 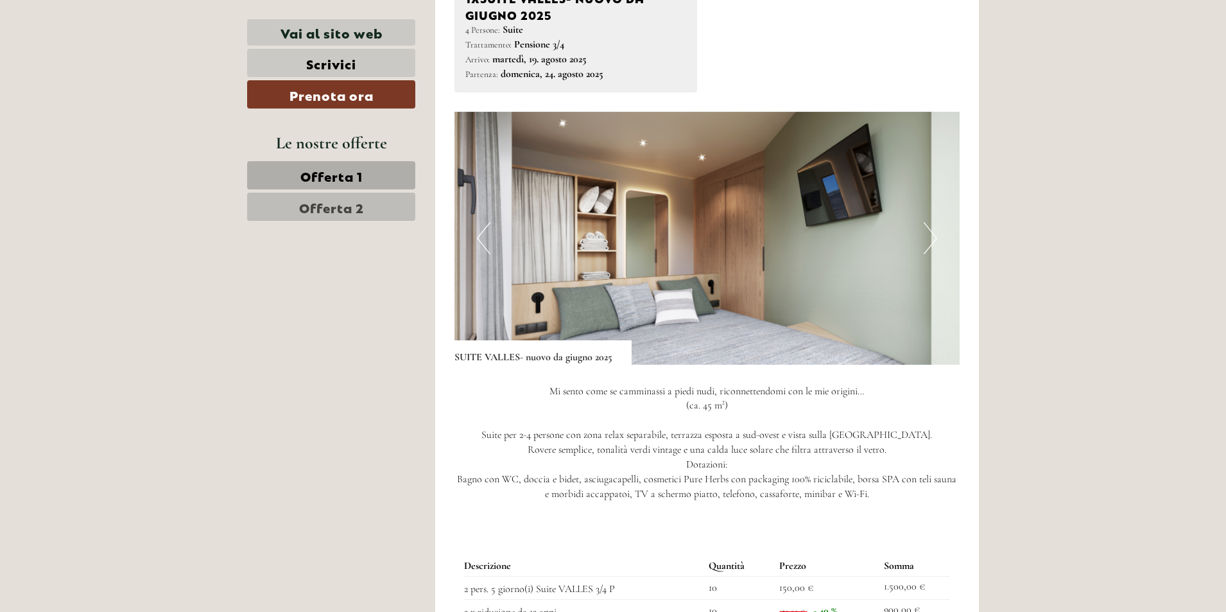 What do you see at coordinates (513, 30) in the screenshot?
I see `b: Suite` at bounding box center [513, 30].